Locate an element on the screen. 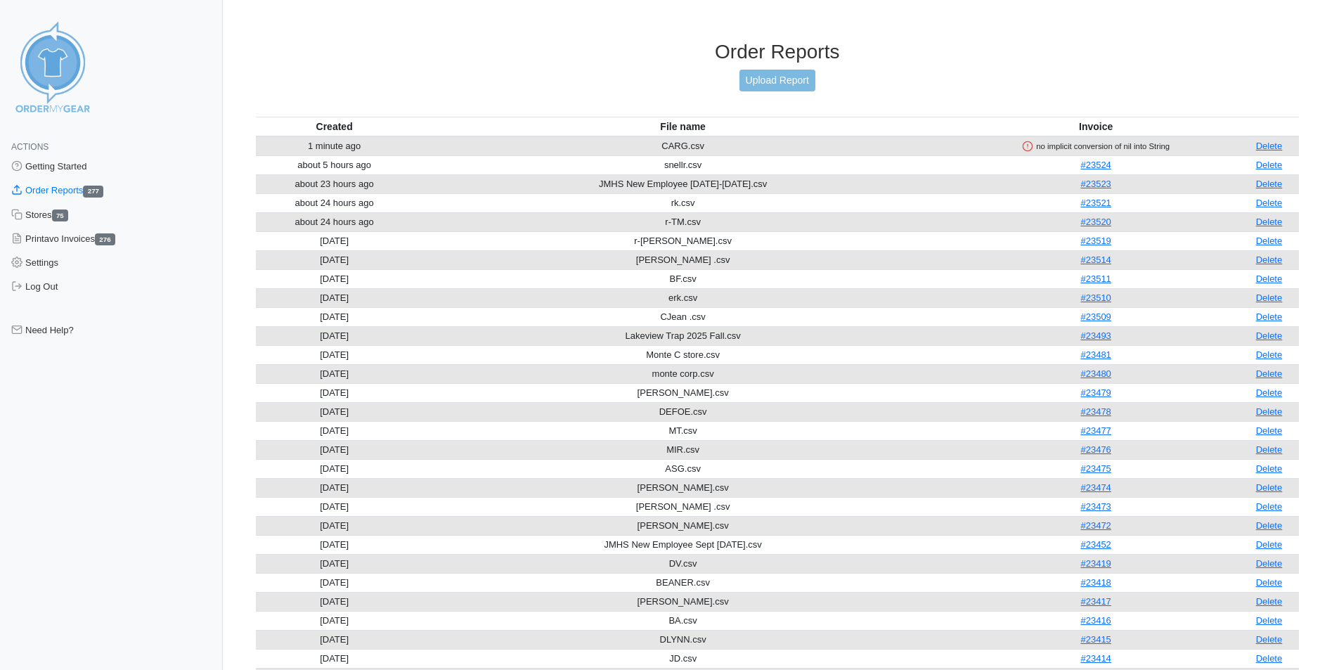 This screenshot has width=1339, height=670. a: #23481 is located at coordinates (1095, 354).